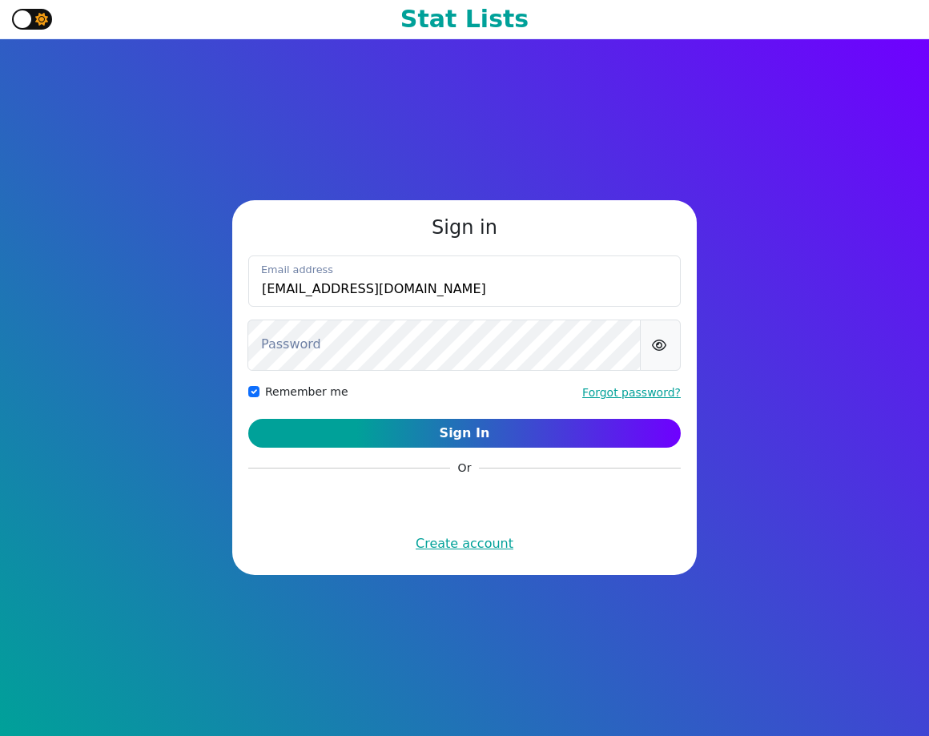 Image resolution: width=929 pixels, height=736 pixels. What do you see at coordinates (464, 19) in the screenshot?
I see `h1: Stat Lists` at bounding box center [464, 19].